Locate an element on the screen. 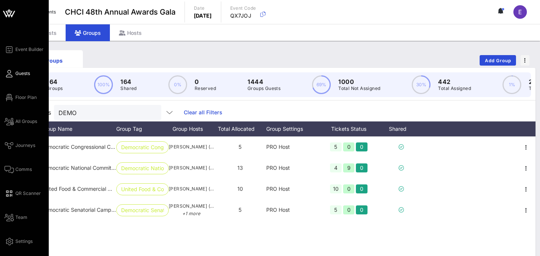 This screenshot has width=540, height=256. span: All Groups is located at coordinates (26, 121).